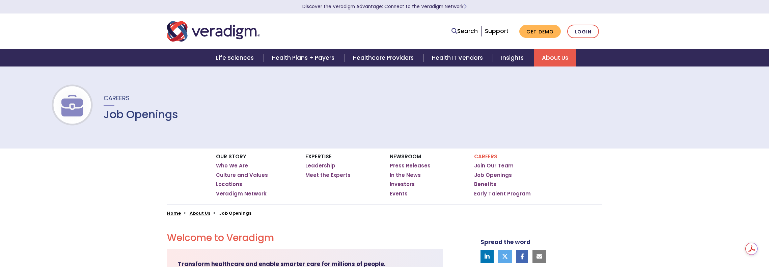 The width and height of the screenshot is (769, 267). What do you see at coordinates (465, 31) in the screenshot?
I see `a: Search` at bounding box center [465, 31].